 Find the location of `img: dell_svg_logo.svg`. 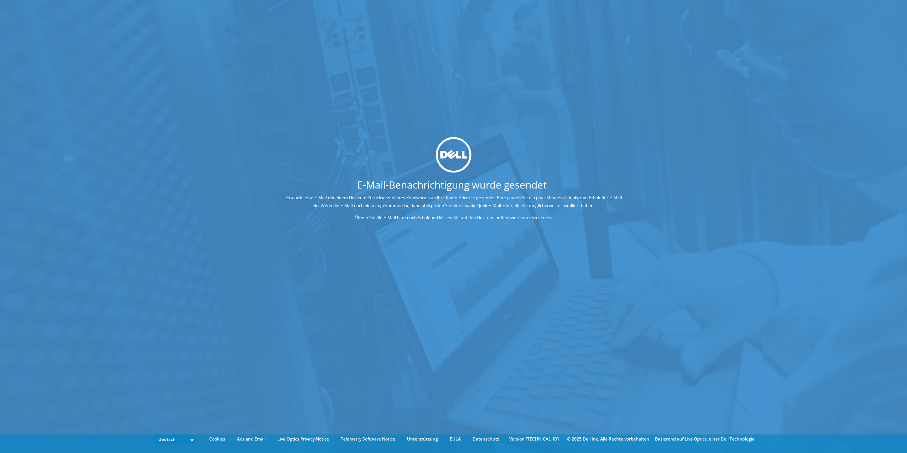

img: dell_svg_logo.svg is located at coordinates (454, 155).